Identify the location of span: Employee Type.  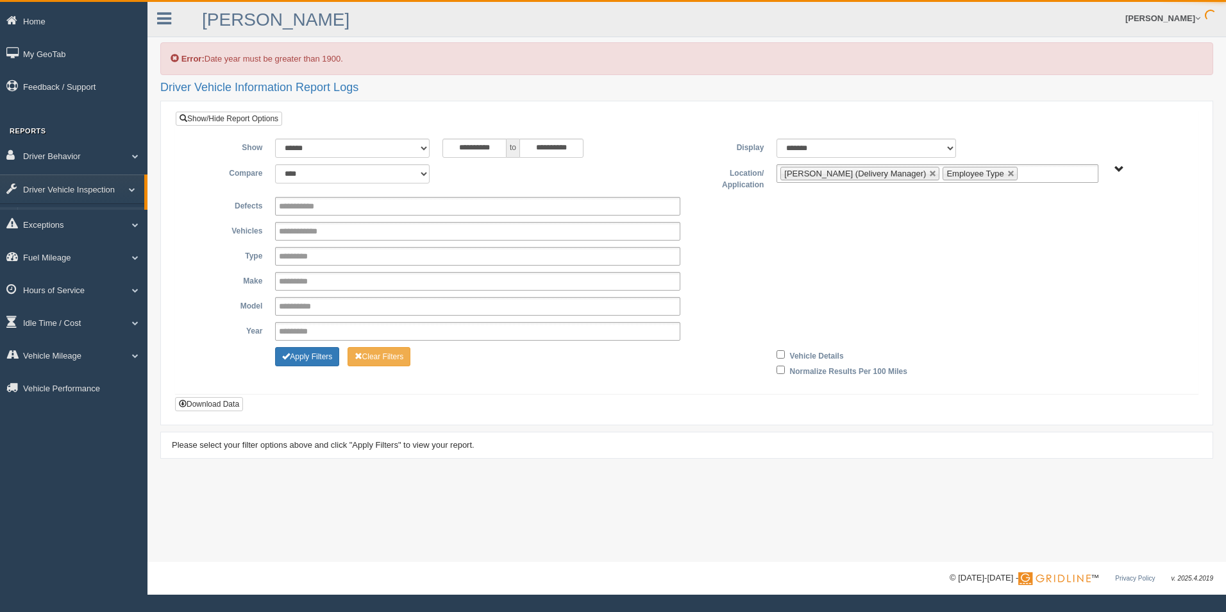
(975, 173).